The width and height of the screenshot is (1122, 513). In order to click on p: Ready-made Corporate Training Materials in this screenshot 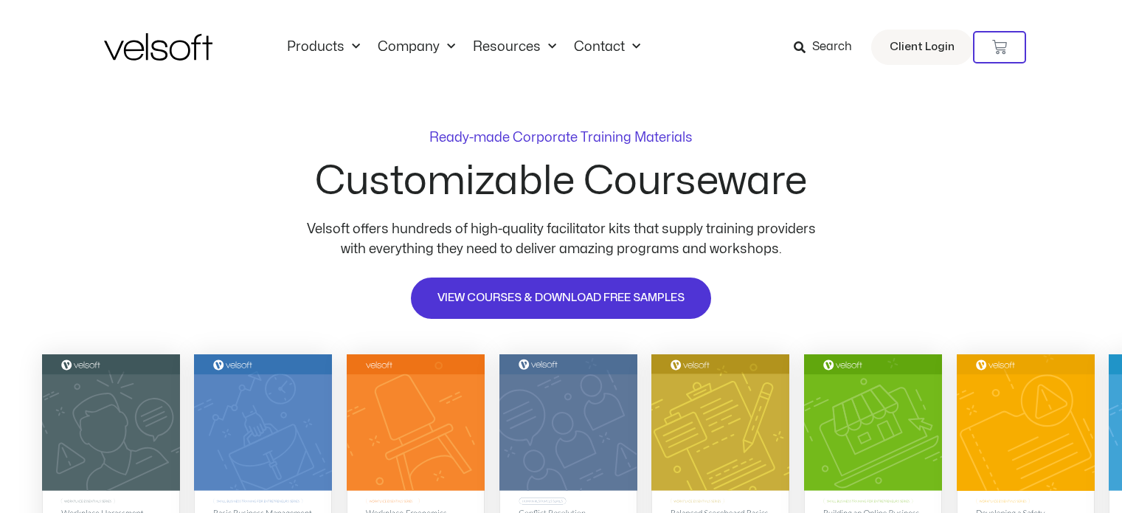, I will do `click(561, 138)`.